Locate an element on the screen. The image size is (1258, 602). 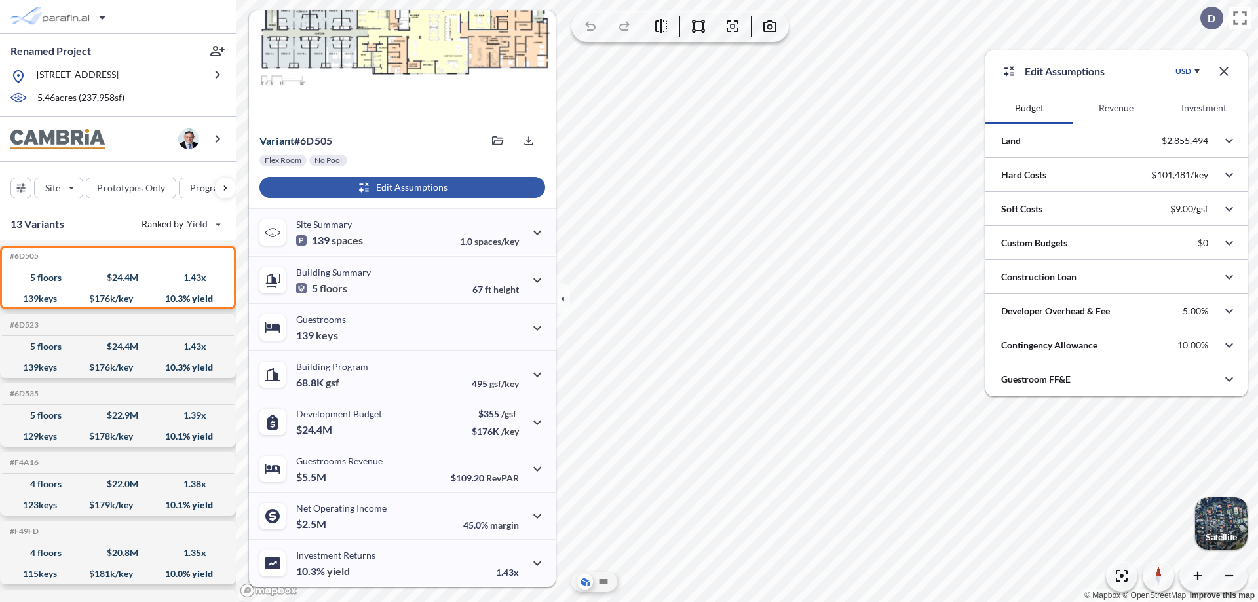
span: RevPAR is located at coordinates (502, 478).